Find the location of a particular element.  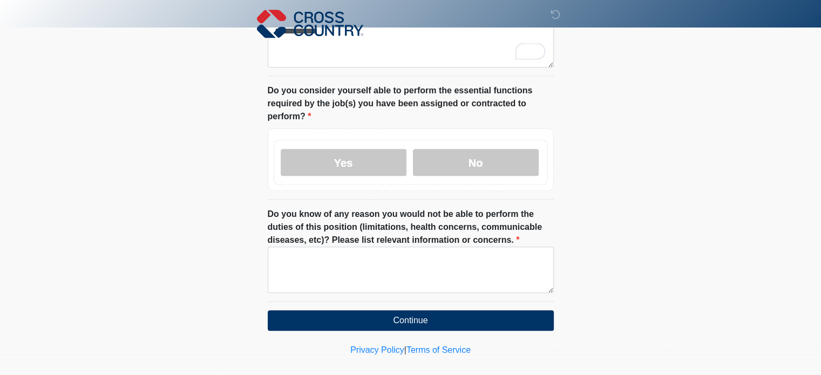

a: Terms of Service is located at coordinates (438, 350).